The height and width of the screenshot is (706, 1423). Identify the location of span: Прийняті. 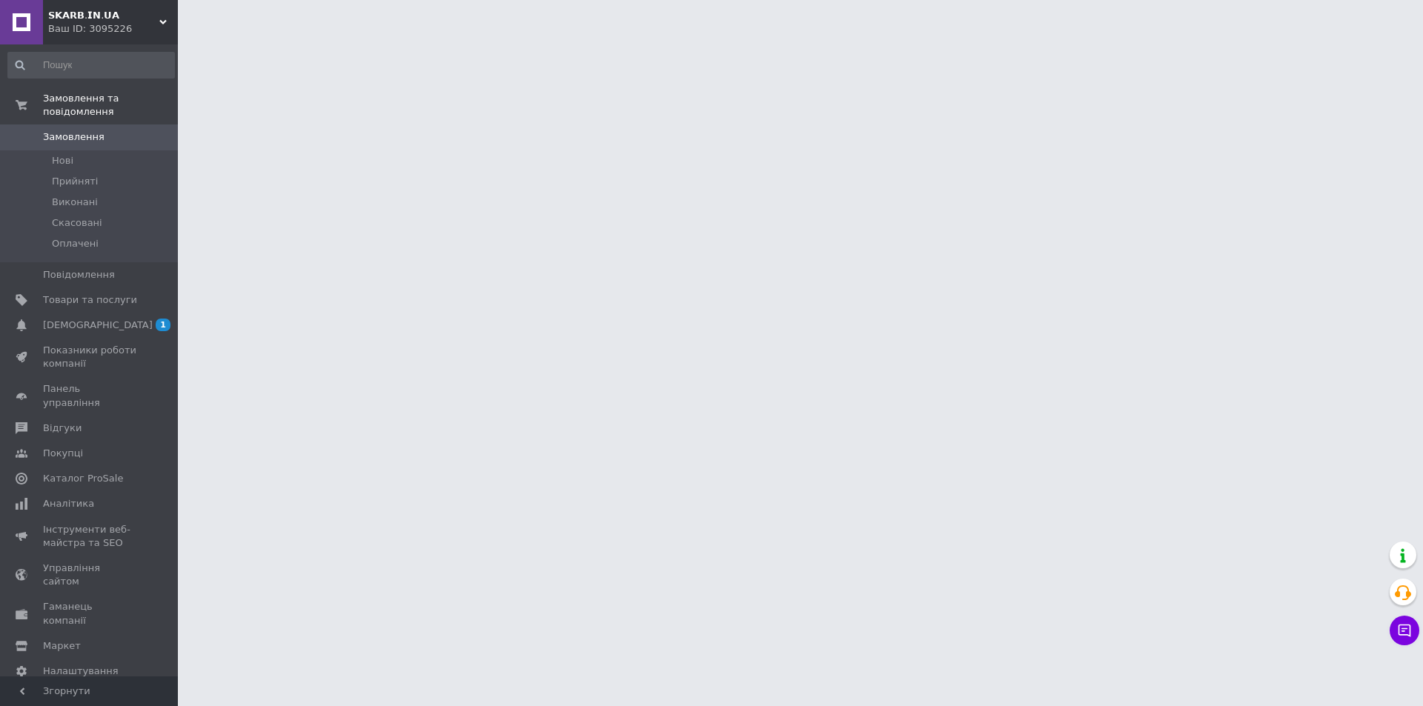
(75, 182).